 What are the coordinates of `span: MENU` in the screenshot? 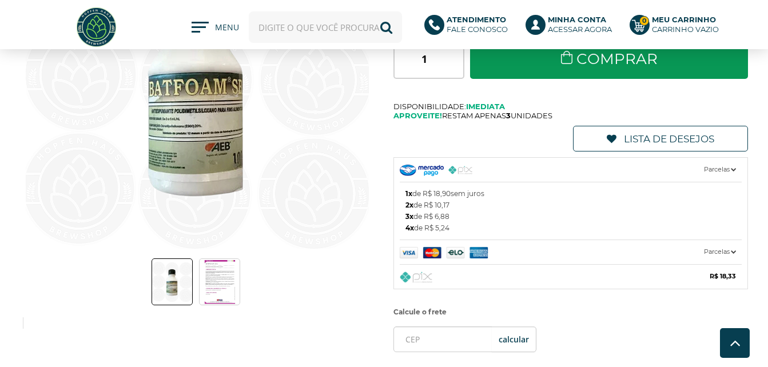 It's located at (226, 30).